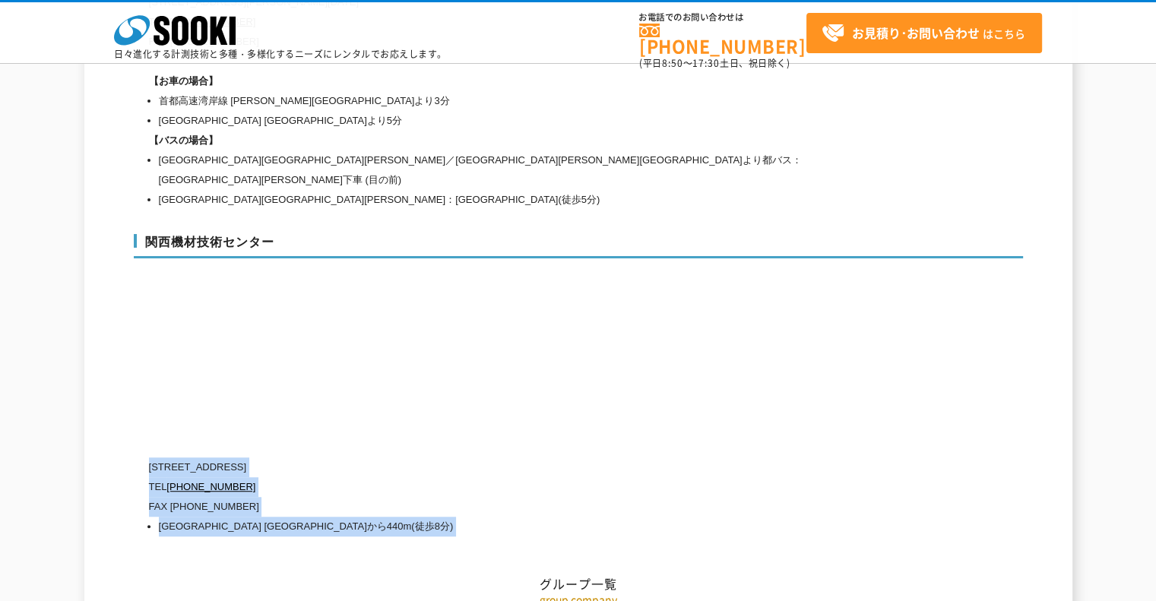 Image resolution: width=1156 pixels, height=601 pixels. What do you see at coordinates (579, 246) in the screenshot?
I see `h3: 関西機材技術センター` at bounding box center [579, 246].